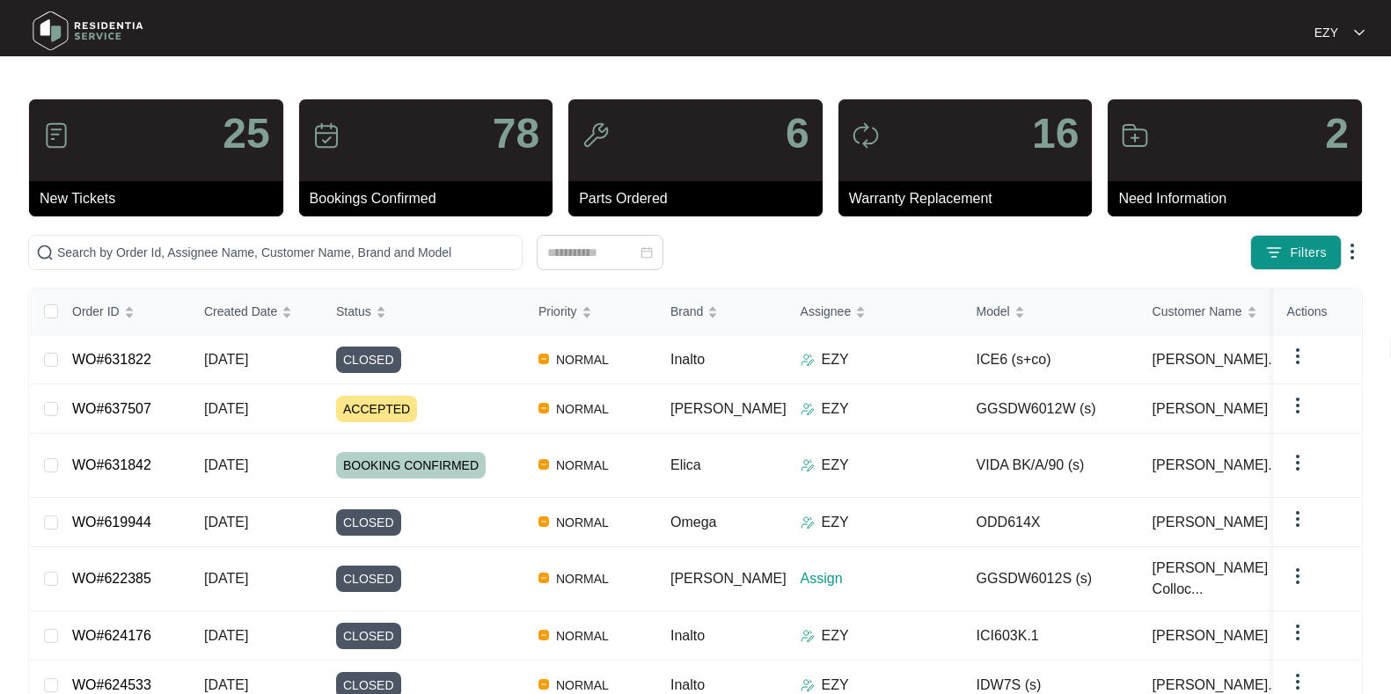 The height and width of the screenshot is (694, 1391). What do you see at coordinates (1240, 199) in the screenshot?
I see `p: Need Information` at bounding box center [1240, 199].